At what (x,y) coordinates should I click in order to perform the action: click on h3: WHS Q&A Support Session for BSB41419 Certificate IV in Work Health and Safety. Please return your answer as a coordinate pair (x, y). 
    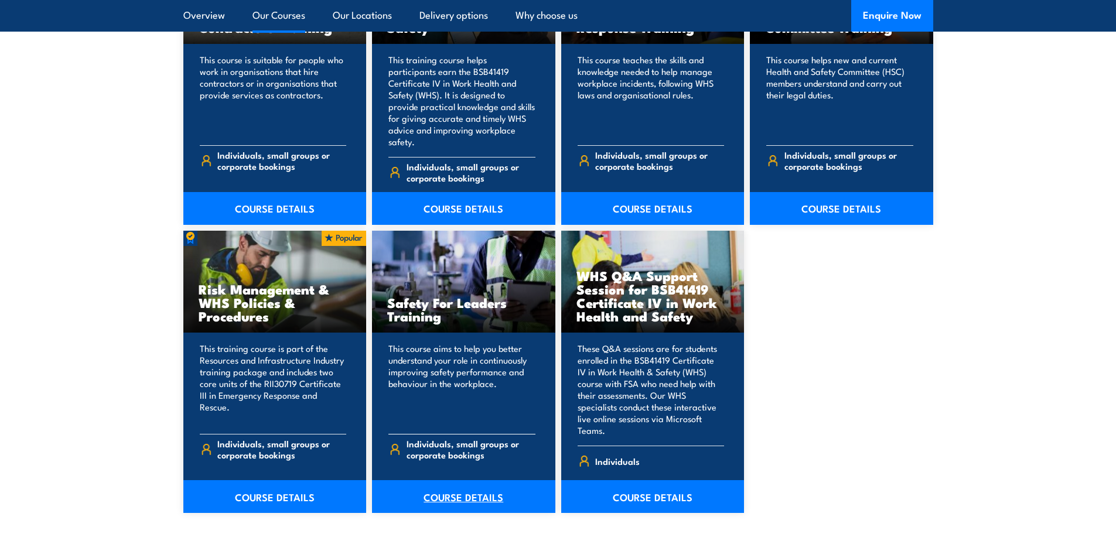
    Looking at the image, I should click on (653, 296).